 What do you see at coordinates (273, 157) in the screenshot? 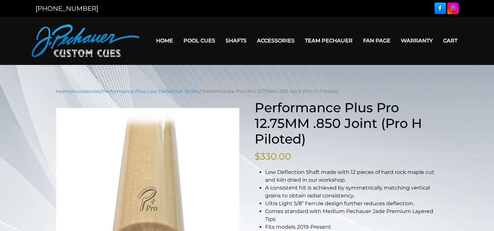
I see `bdi: 330.00` at bounding box center [273, 157].